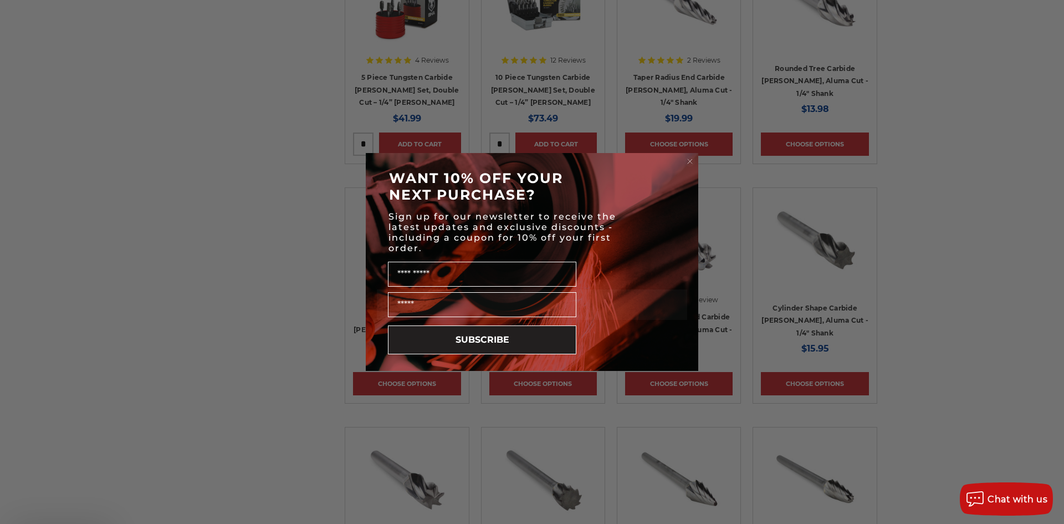  What do you see at coordinates (1017, 499) in the screenshot?
I see `span: Chat with us` at bounding box center [1017, 499].